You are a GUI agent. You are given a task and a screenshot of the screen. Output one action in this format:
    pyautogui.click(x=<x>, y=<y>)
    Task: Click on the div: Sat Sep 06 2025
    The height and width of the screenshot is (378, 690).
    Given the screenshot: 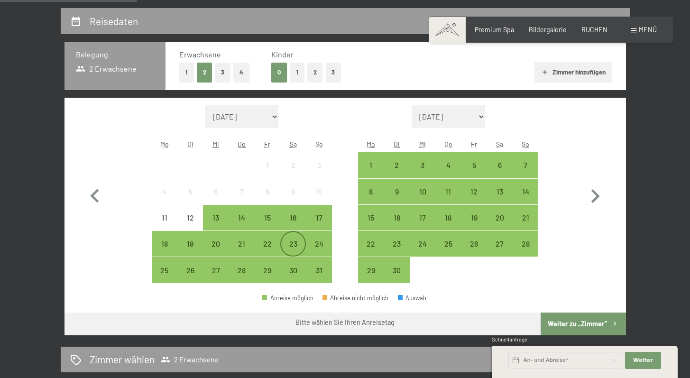 What is the action you would take?
    pyautogui.click(x=500, y=165)
    